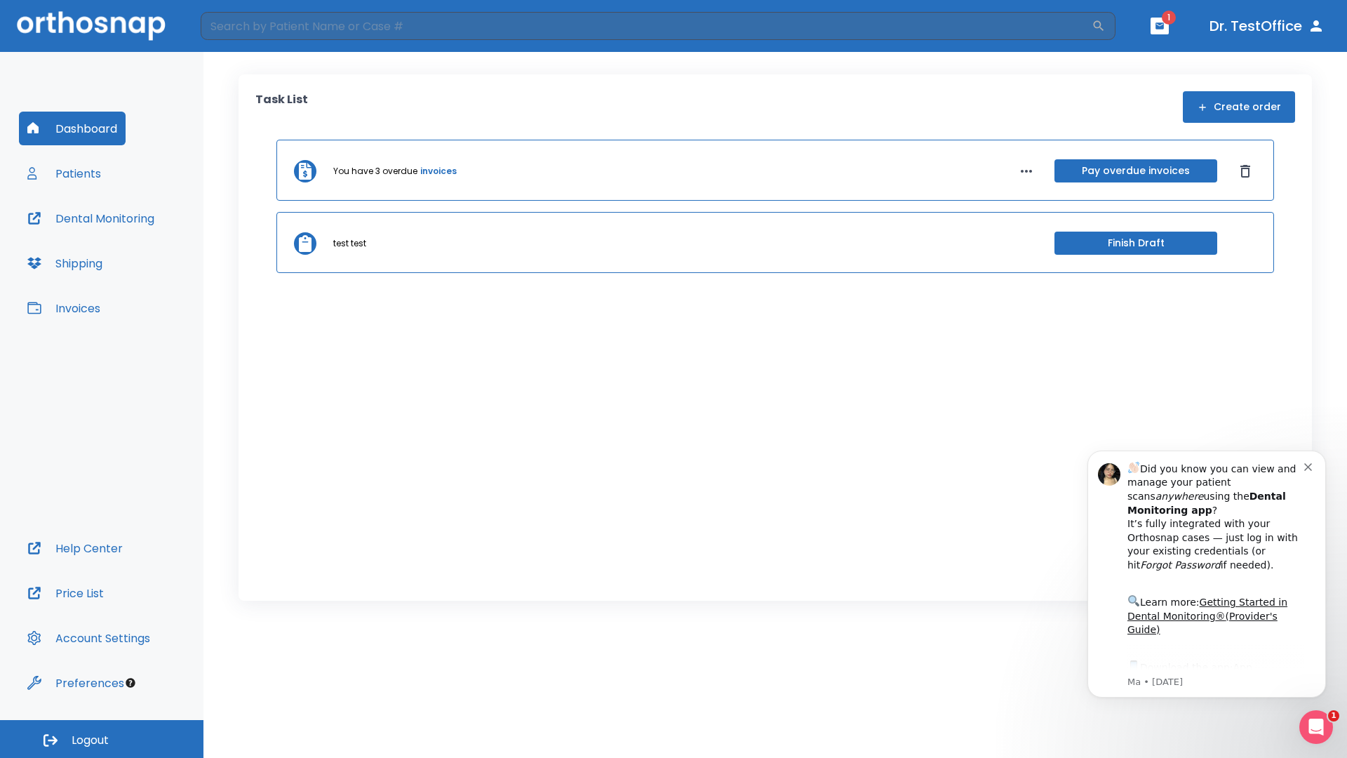  Describe the element at coordinates (243, 36) in the screenshot. I see `button: Dismiss notification` at that location.